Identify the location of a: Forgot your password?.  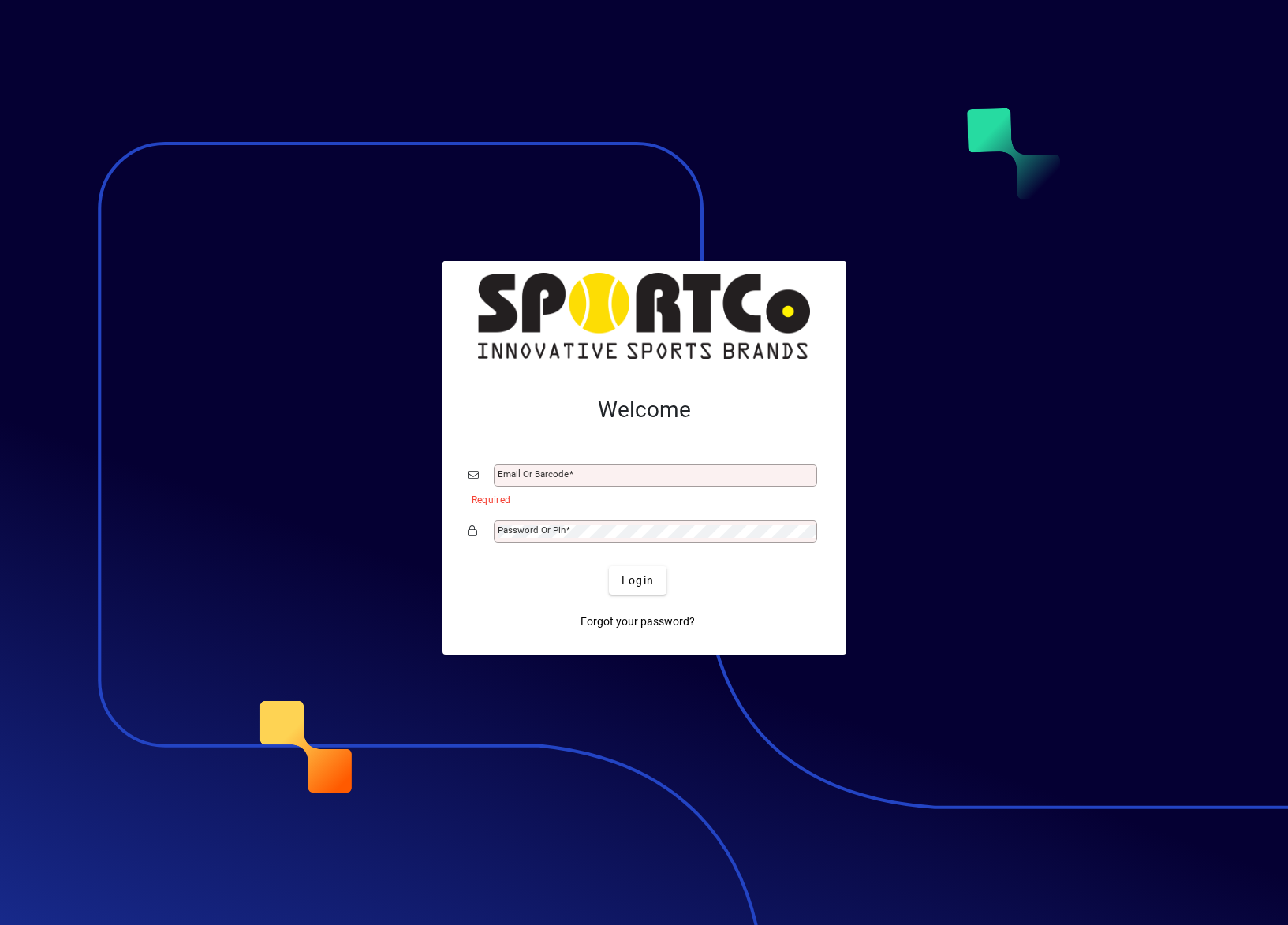
(638, 621).